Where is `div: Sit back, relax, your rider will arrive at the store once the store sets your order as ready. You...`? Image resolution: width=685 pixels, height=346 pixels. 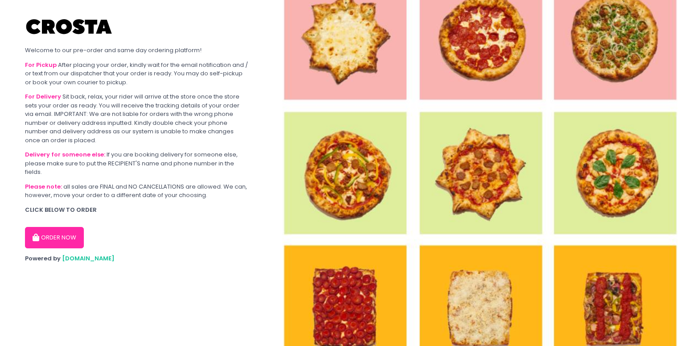 div: Sit back, relax, your rider will arrive at the store once the store sets your order as ready. You... is located at coordinates (137, 118).